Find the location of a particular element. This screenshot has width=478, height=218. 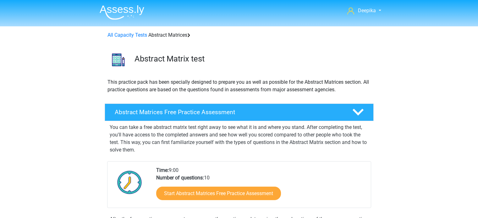

font: This practice pack has been specially designed to prepare you as well as possible for the Abstrac... is located at coordinates (238, 86).